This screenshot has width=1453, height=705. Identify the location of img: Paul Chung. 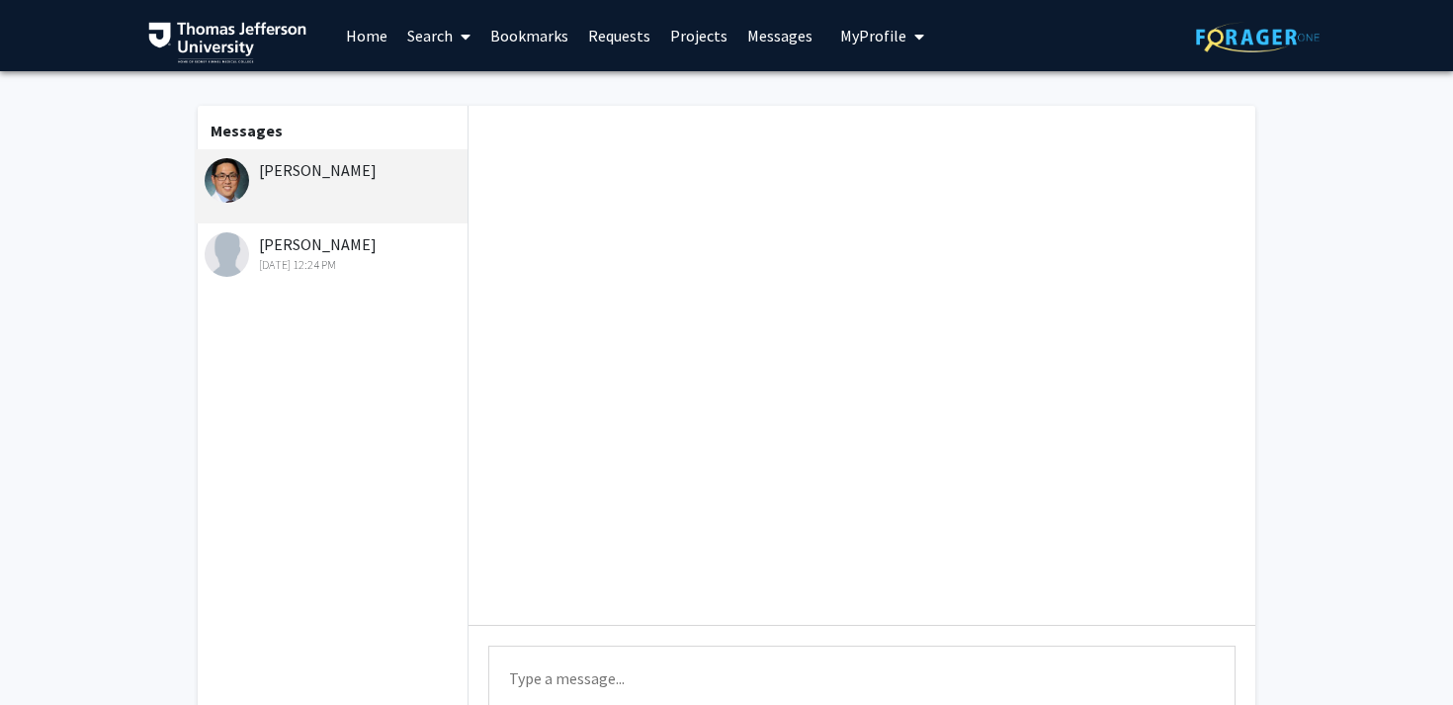
(226, 180).